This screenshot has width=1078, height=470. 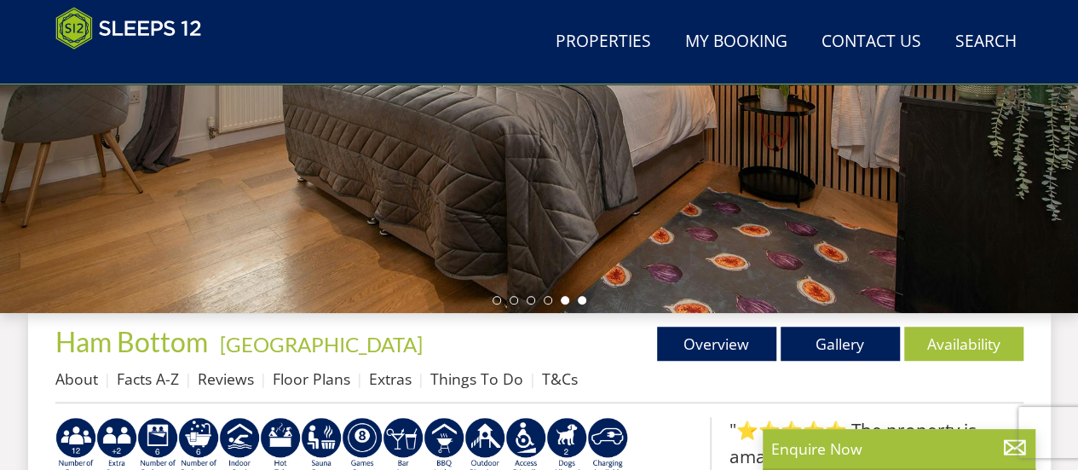 What do you see at coordinates (899, 448) in the screenshot?
I see `p: Enquire Now` at bounding box center [899, 448].